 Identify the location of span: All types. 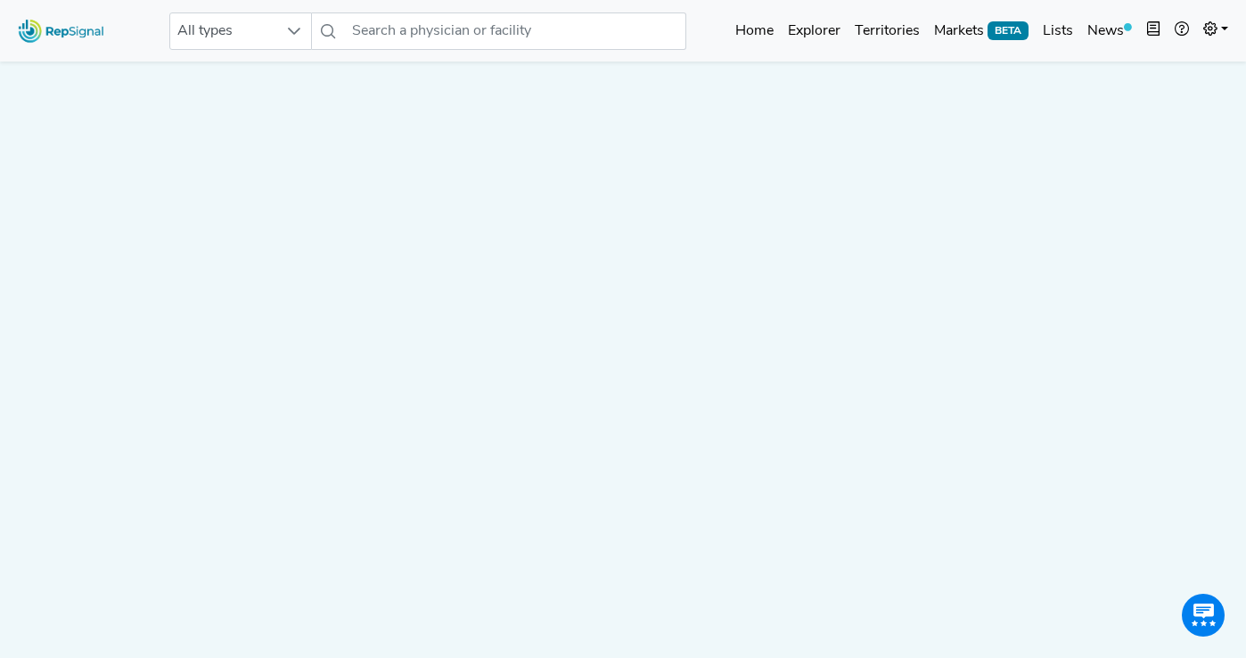
(224, 31).